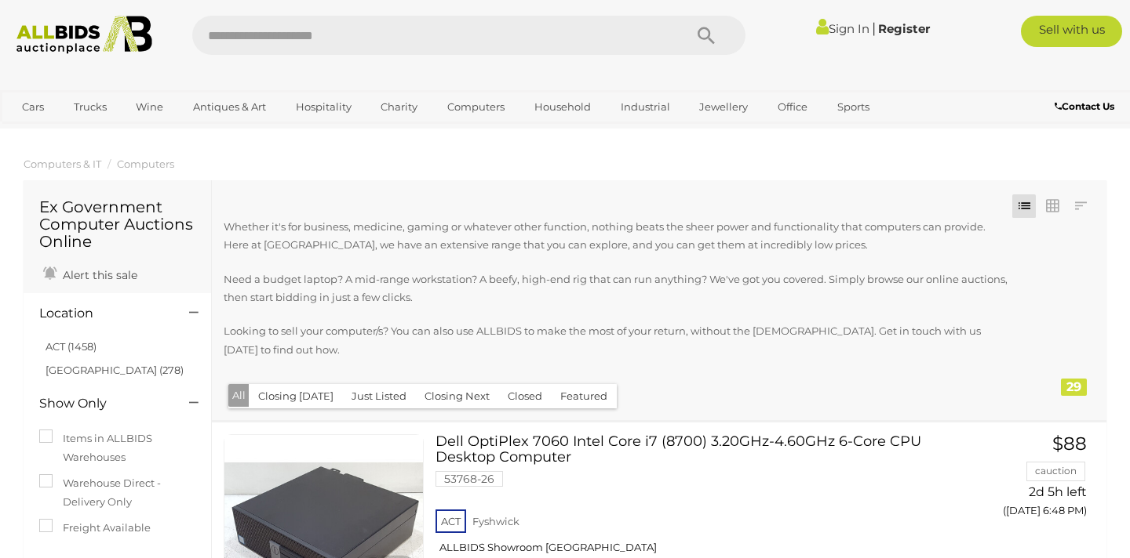  Describe the element at coordinates (1071, 31) in the screenshot. I see `a: Sell with us` at that location.